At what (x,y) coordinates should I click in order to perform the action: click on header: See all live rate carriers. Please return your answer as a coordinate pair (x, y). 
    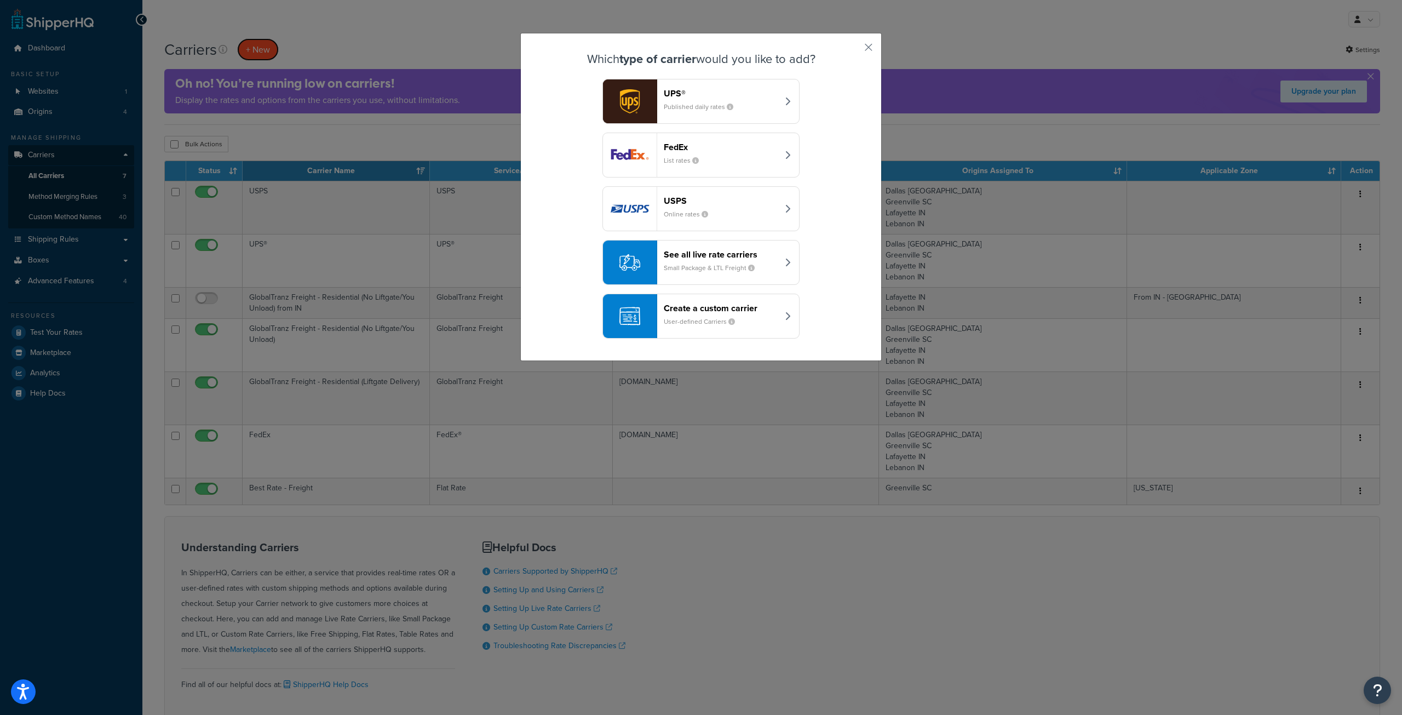
    Looking at the image, I should click on (721, 254).